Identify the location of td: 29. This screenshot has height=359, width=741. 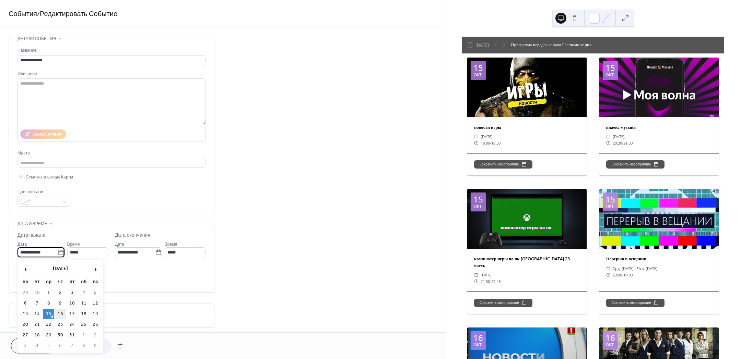
(25, 293).